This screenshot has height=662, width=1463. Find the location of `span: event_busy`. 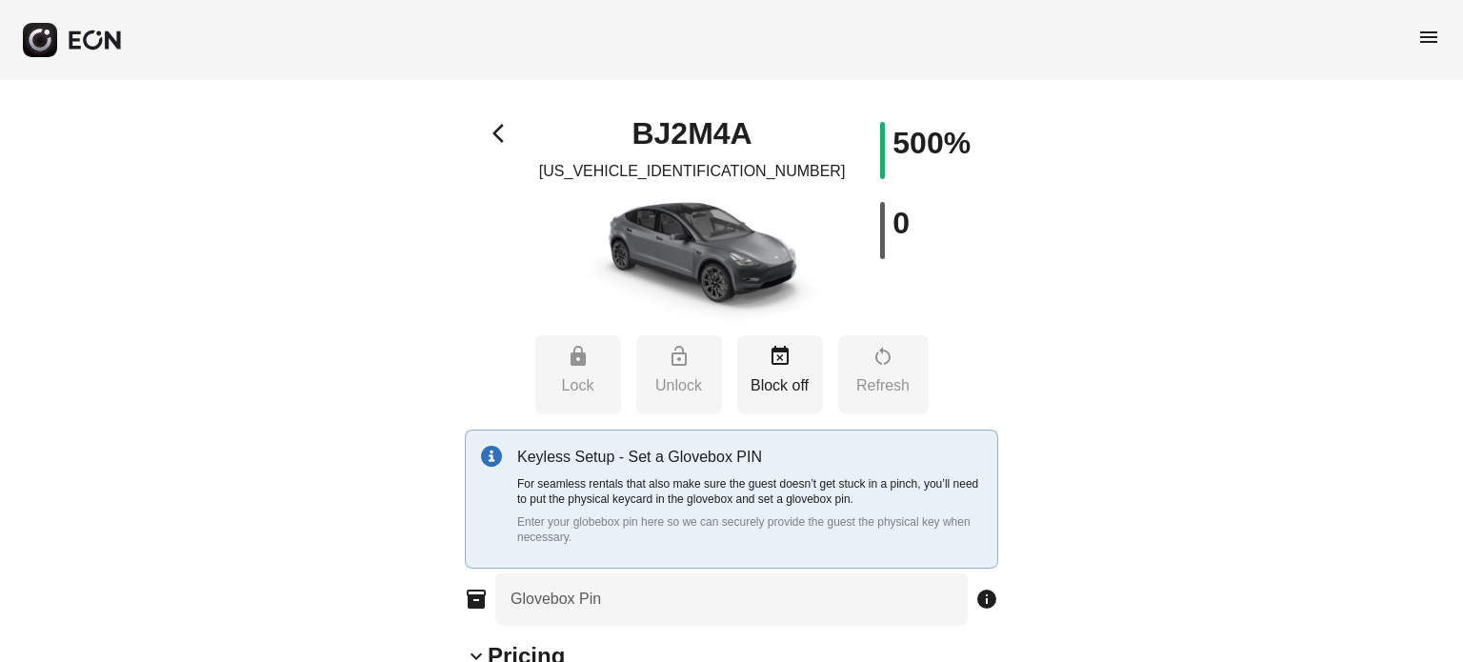

span: event_busy is located at coordinates (780, 356).